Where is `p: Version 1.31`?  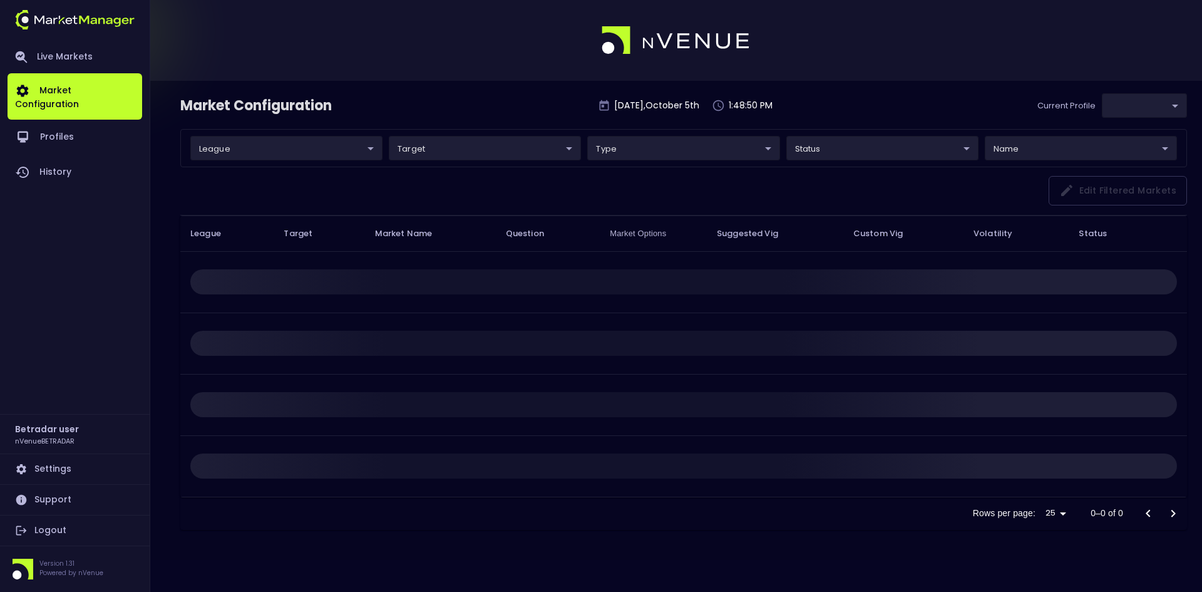 p: Version 1.31 is located at coordinates (71, 563).